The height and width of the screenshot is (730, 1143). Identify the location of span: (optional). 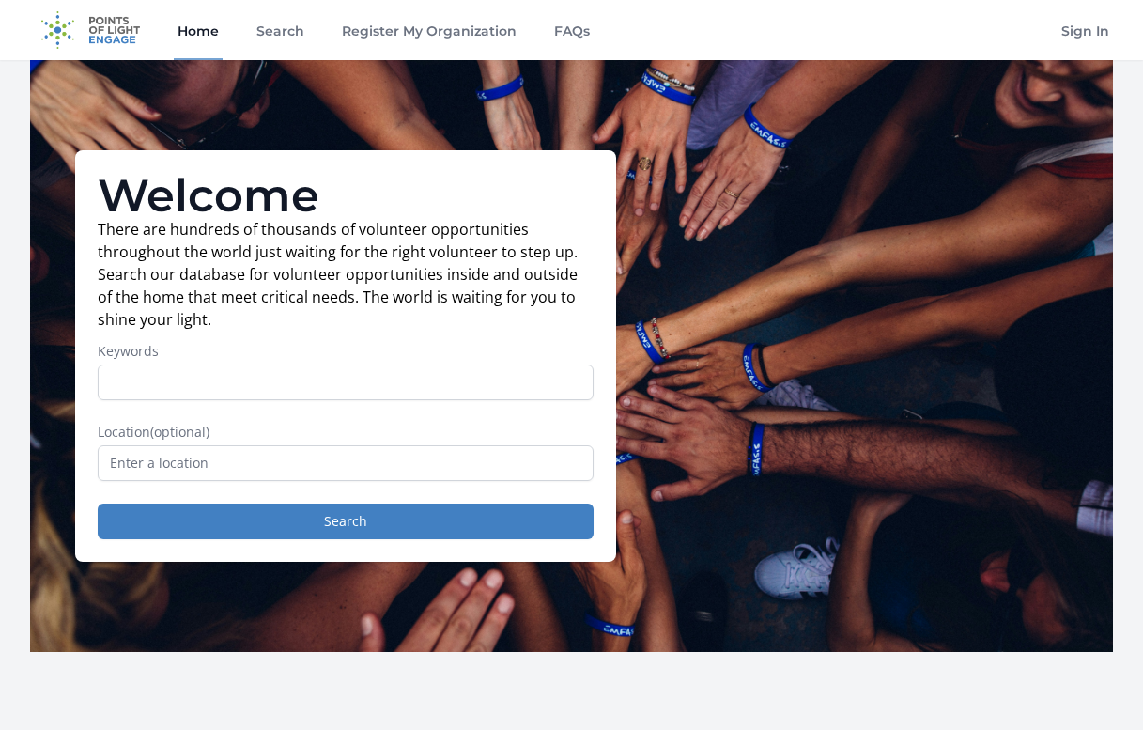
(179, 431).